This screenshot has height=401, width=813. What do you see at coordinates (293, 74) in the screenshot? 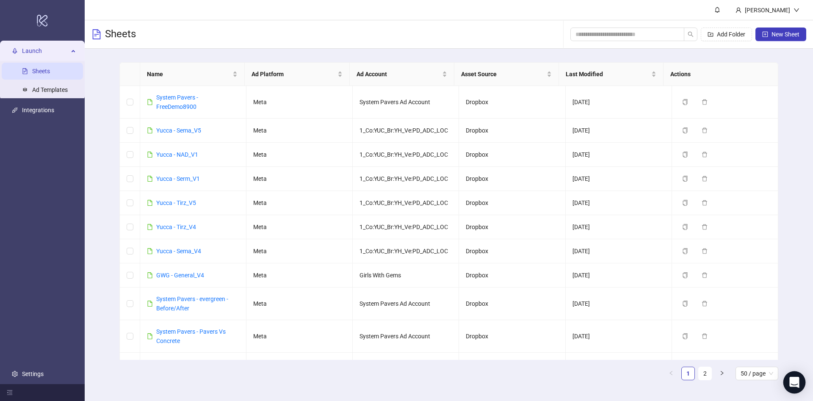
I see `span: Ad Platform` at bounding box center [293, 74].